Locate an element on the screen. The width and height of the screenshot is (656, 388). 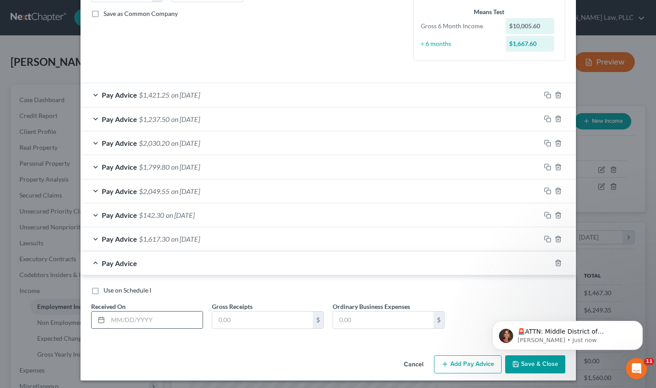
span: $1,617.30 is located at coordinates (154, 239).